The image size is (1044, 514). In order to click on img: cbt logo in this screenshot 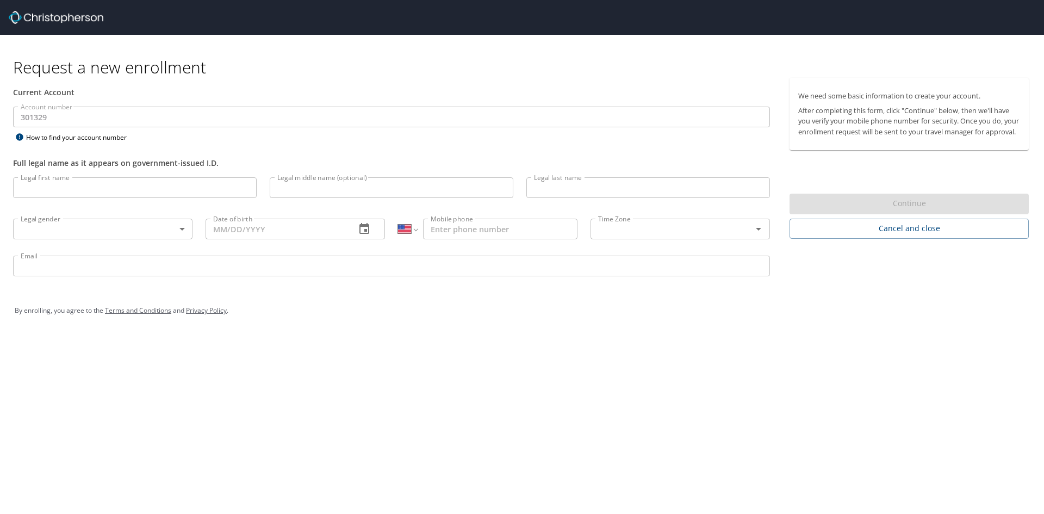, I will do `click(56, 17)`.